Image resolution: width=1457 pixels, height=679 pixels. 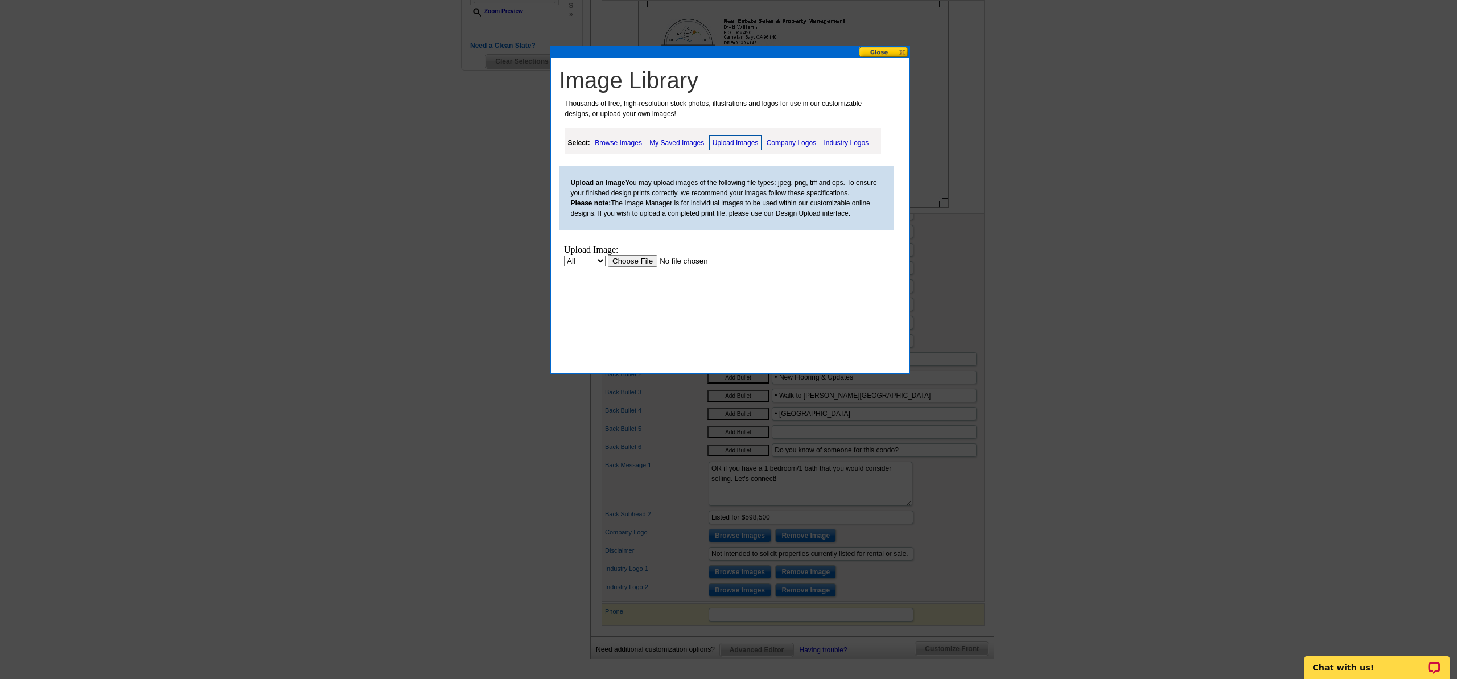 What do you see at coordinates (846, 143) in the screenshot?
I see `a: Industry Logos` at bounding box center [846, 143].